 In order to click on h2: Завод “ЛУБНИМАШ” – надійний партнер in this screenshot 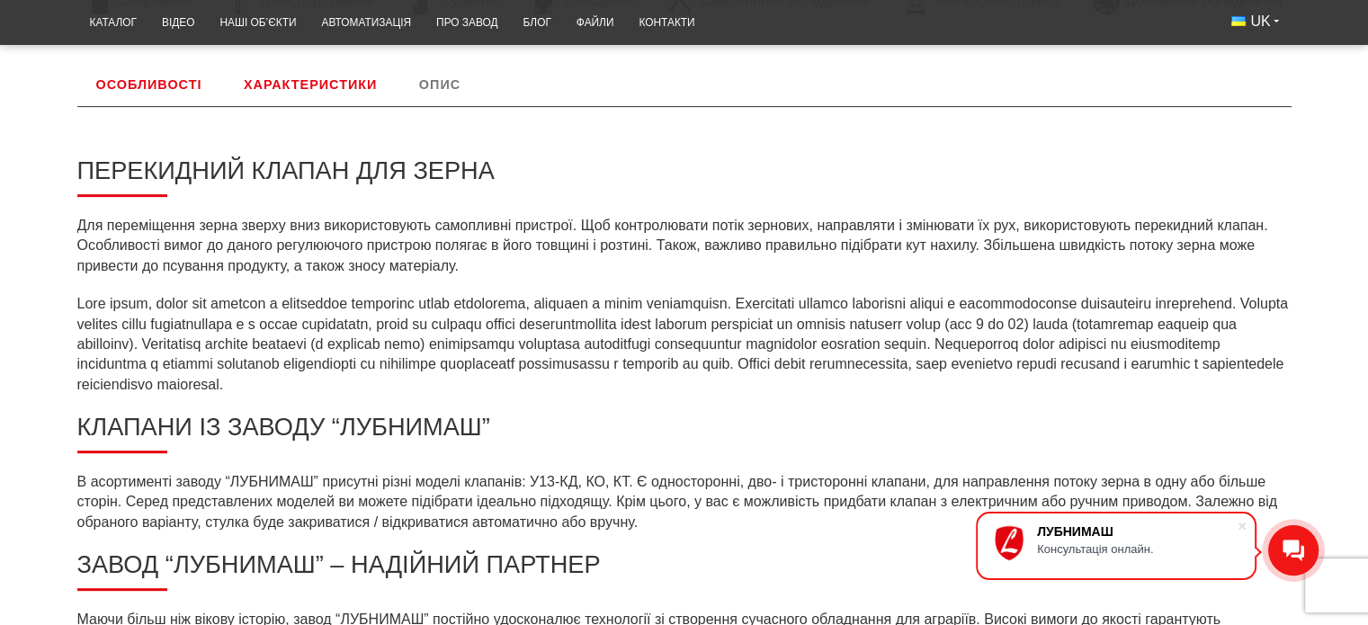, I will do `click(684, 570)`.